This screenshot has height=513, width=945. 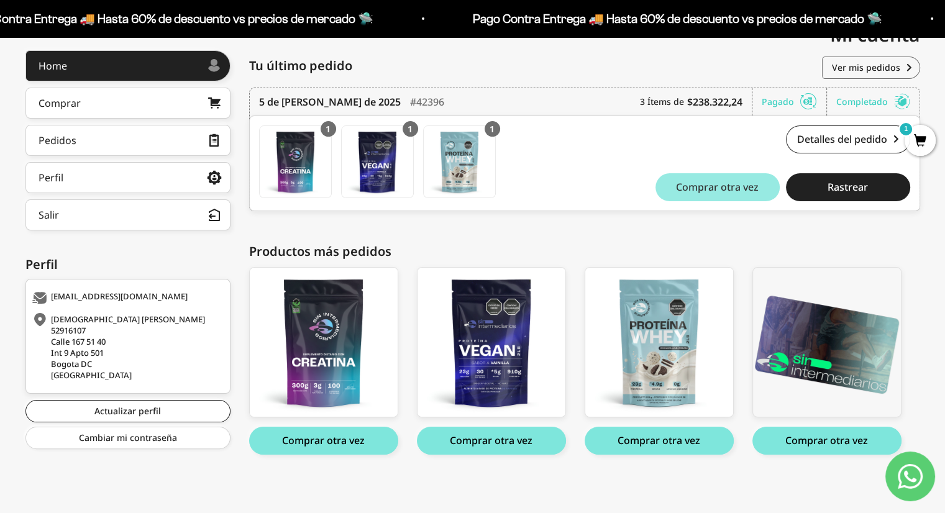 I want to click on a: Pedidos, so click(x=128, y=140).